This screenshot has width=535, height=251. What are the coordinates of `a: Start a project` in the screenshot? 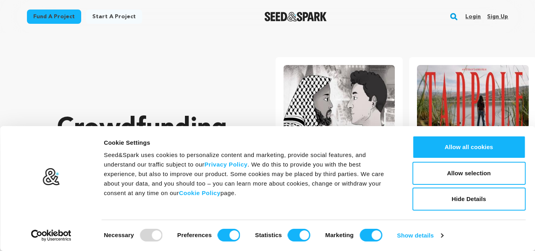 It's located at (114, 17).